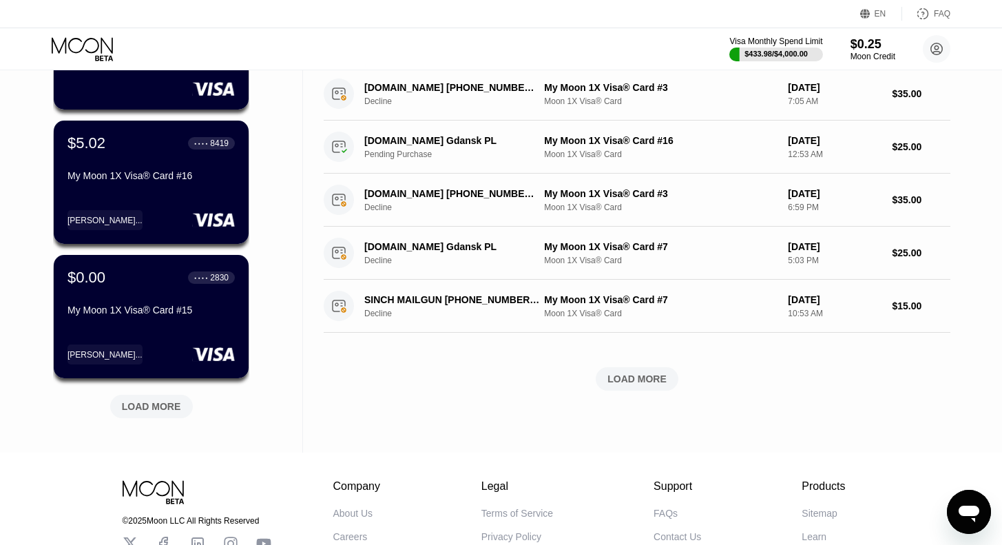 Image resolution: width=1002 pixels, height=545 pixels. Describe the element at coordinates (834, 154) in the screenshot. I see `div: 12:53 AM` at that location.